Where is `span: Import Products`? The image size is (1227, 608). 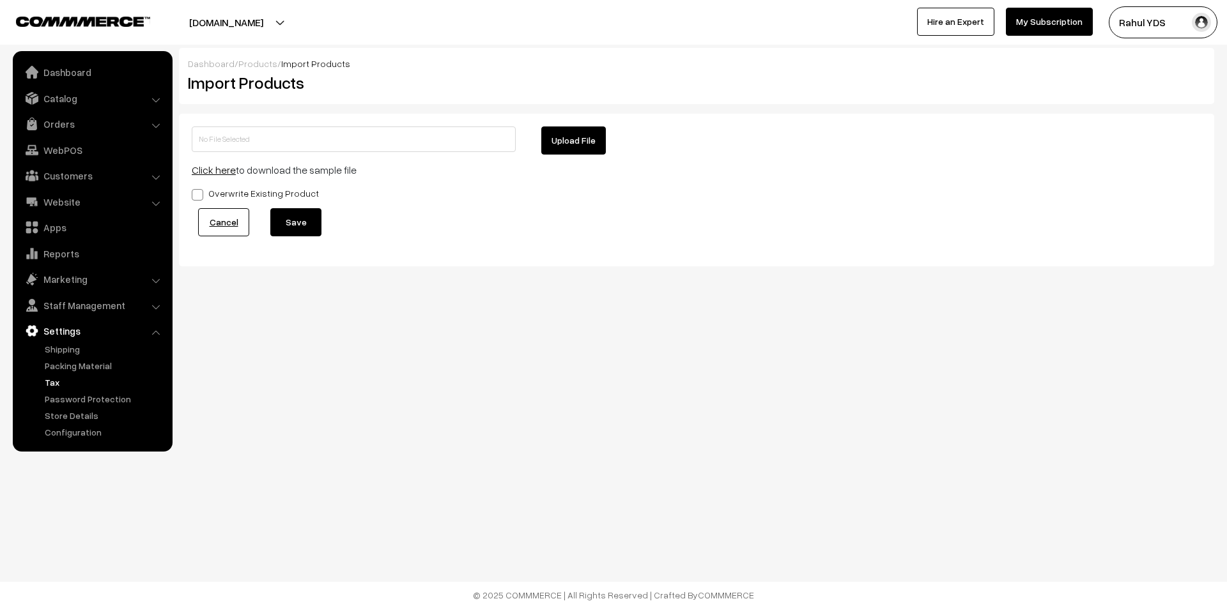 span: Import Products is located at coordinates (316, 63).